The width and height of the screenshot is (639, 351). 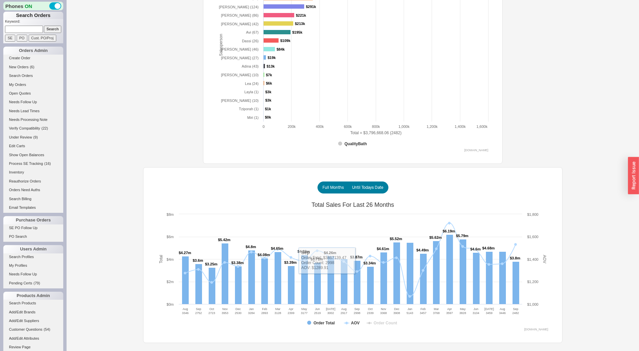 I want to click on span: ( 6 ), so click(x=32, y=67).